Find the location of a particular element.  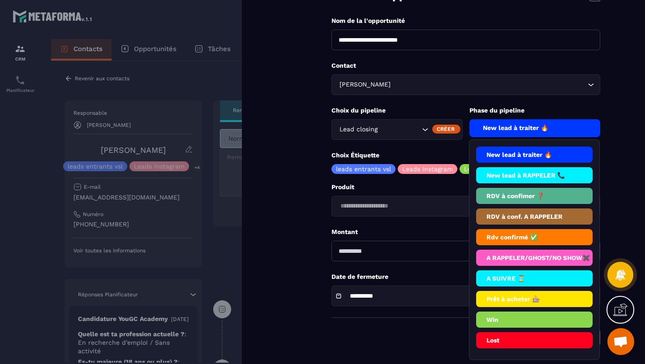

p: Produit is located at coordinates (466, 187).